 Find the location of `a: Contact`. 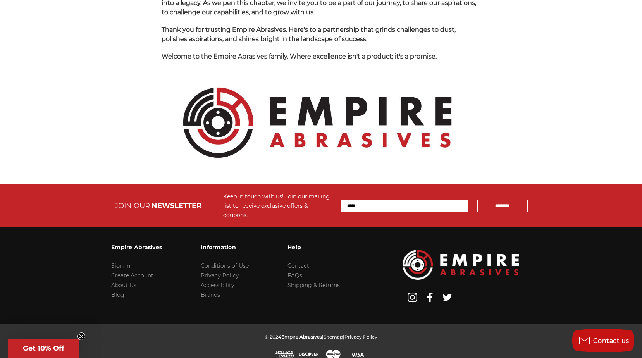

a: Contact is located at coordinates (298, 266).